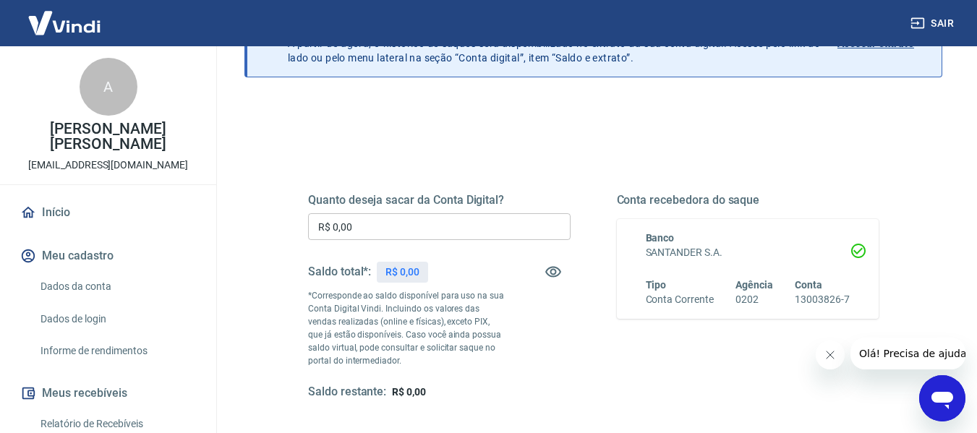 This screenshot has height=433, width=977. Describe the element at coordinates (809, 285) in the screenshot. I see `span: Conta` at that location.